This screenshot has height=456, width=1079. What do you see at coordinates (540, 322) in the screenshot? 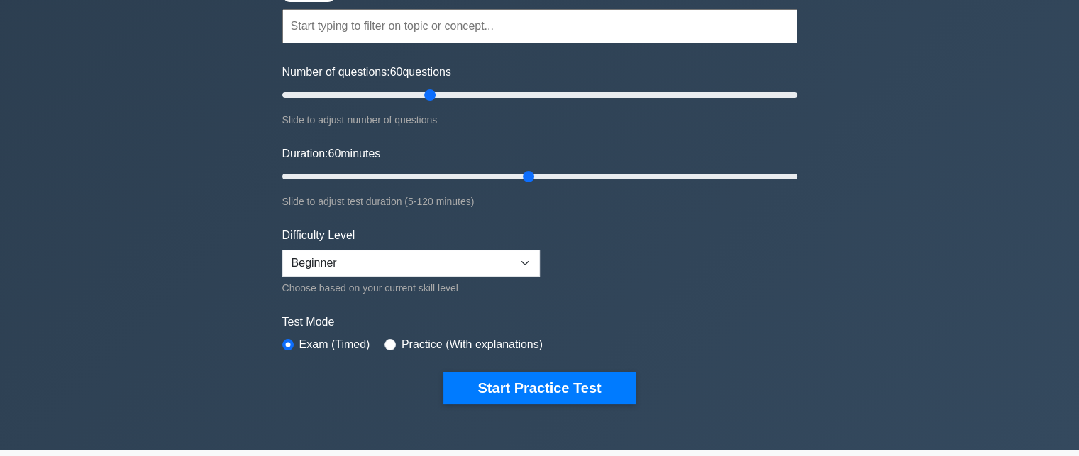
I see `label: Test Mode` at bounding box center [540, 322].